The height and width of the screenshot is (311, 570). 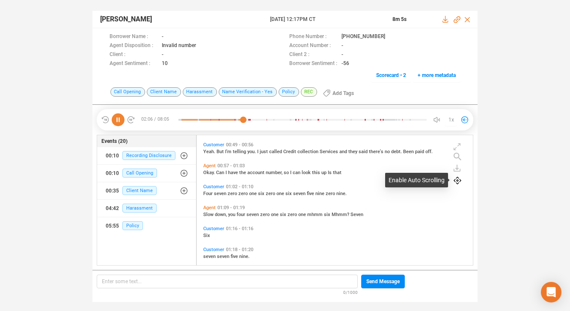 I want to click on span: called, so click(x=276, y=151).